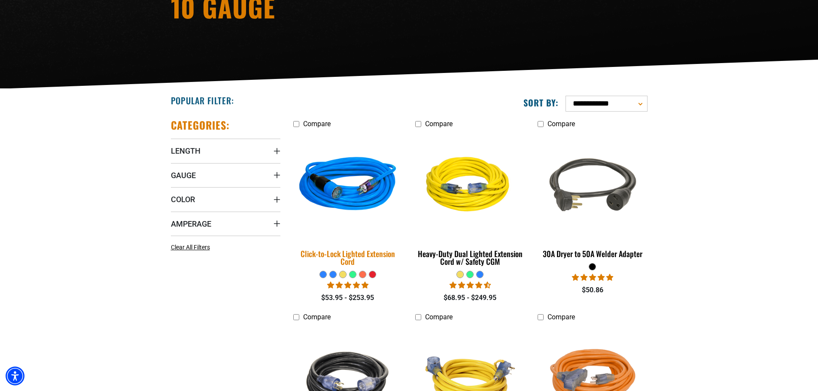 The image size is (818, 391). Describe the element at coordinates (200, 125) in the screenshot. I see `h2: Categories:` at that location.